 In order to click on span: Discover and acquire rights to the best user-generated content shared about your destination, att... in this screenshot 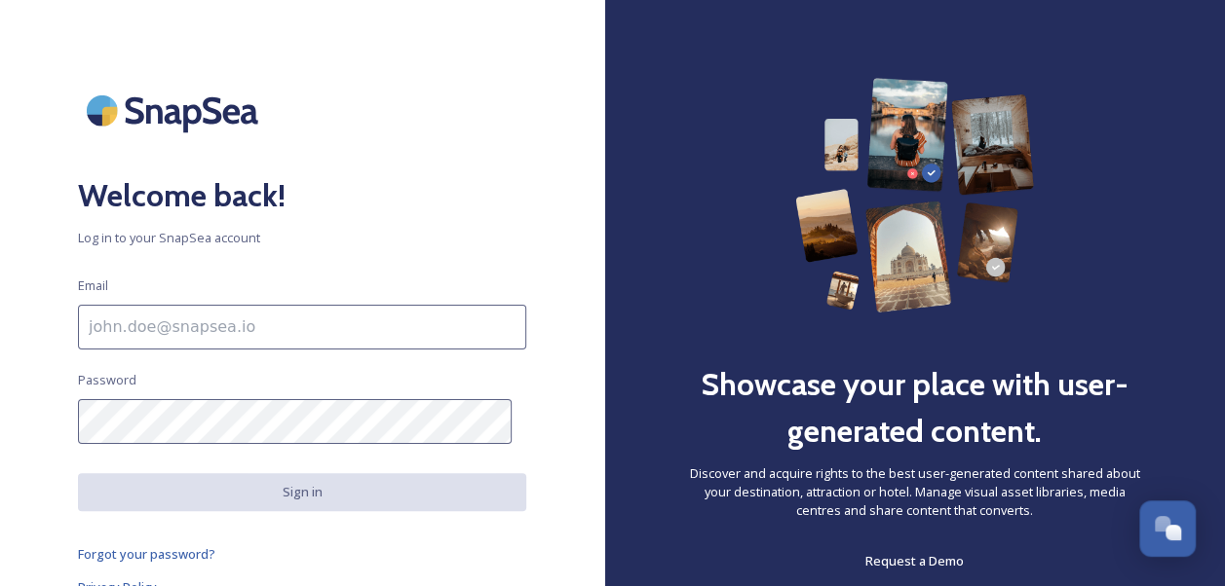, I will do `click(914, 493)`.